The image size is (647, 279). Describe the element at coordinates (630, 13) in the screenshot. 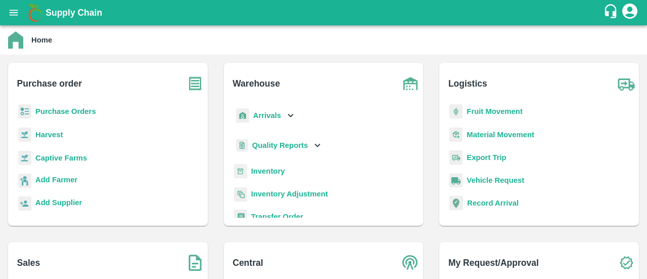

I see `div: account of current user` at that location.